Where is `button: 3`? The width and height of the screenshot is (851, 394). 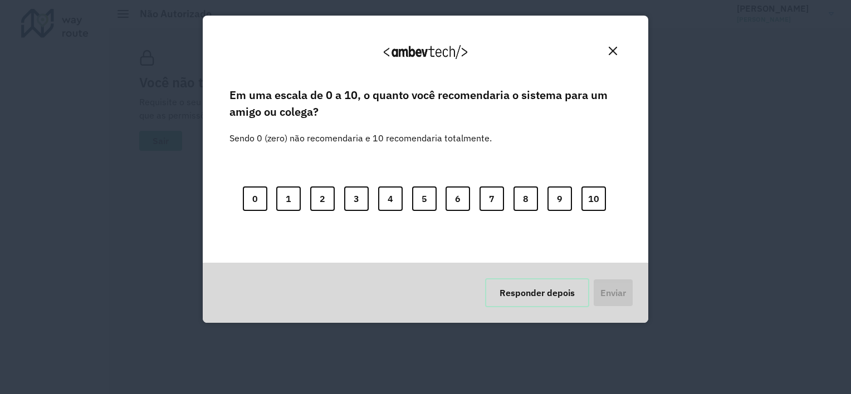 button: 3 is located at coordinates (357, 199).